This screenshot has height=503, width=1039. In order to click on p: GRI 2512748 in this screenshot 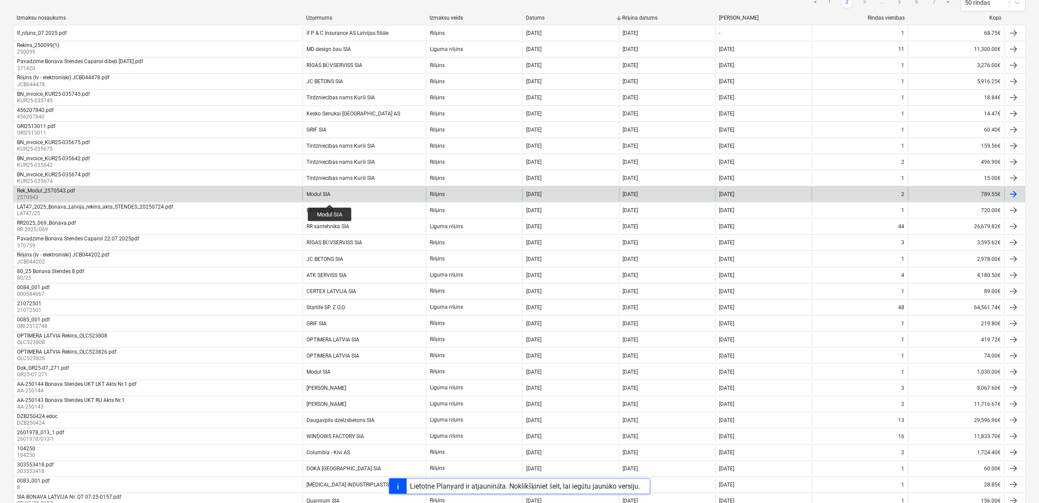, I will do `click(34, 327)`.